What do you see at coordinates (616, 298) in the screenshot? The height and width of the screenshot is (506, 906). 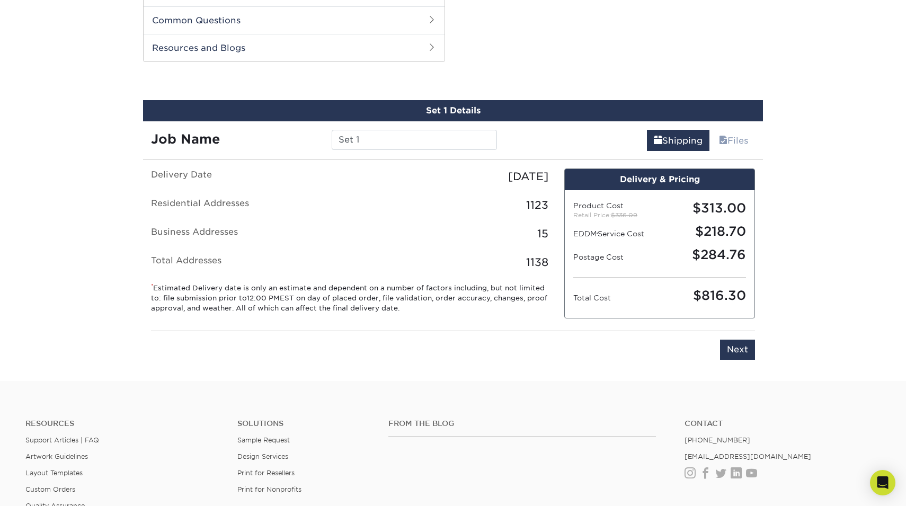 I see `label: Total Cost` at bounding box center [616, 298].